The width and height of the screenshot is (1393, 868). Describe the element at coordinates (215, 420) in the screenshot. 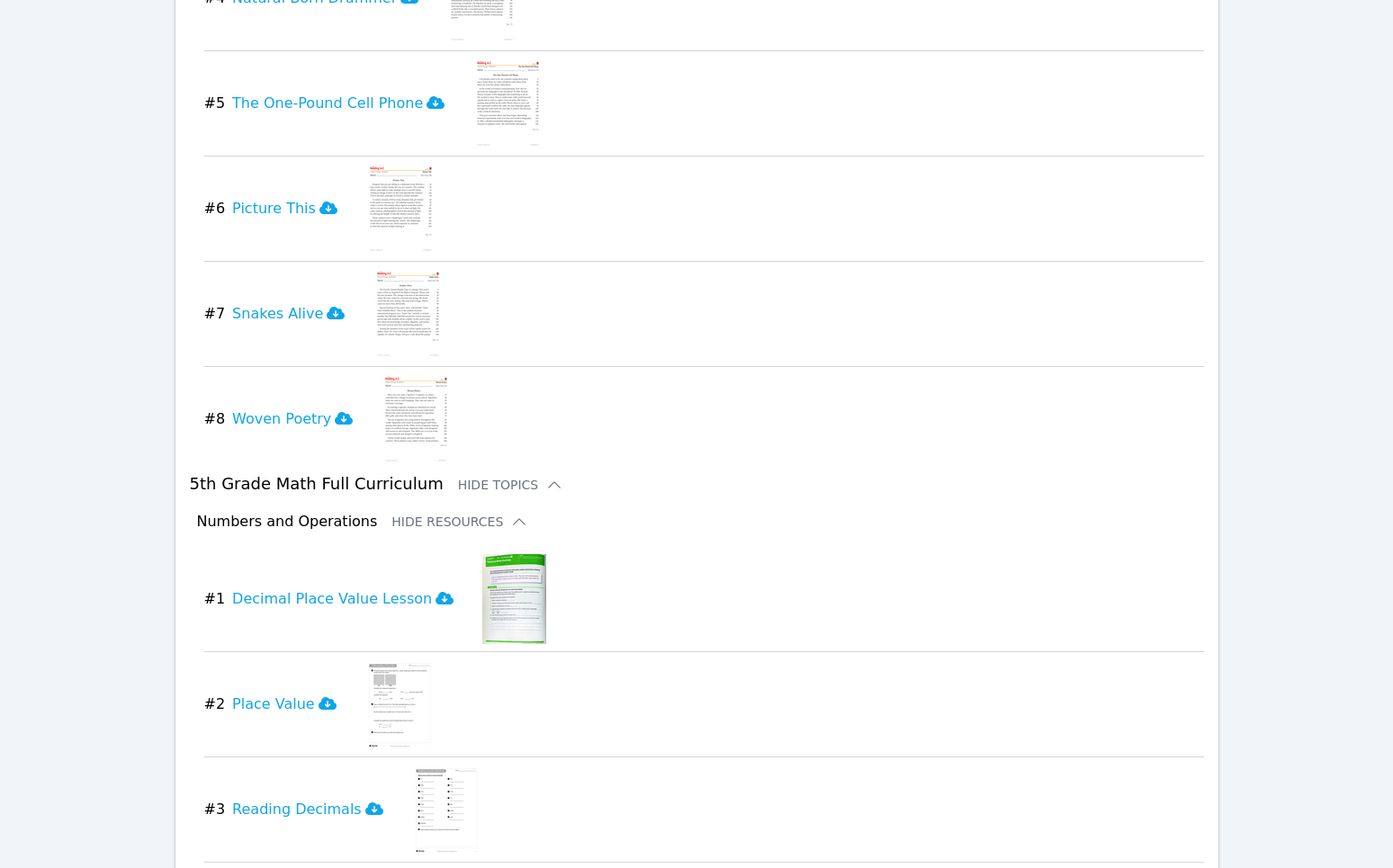

I see `span: # 8` at that location.